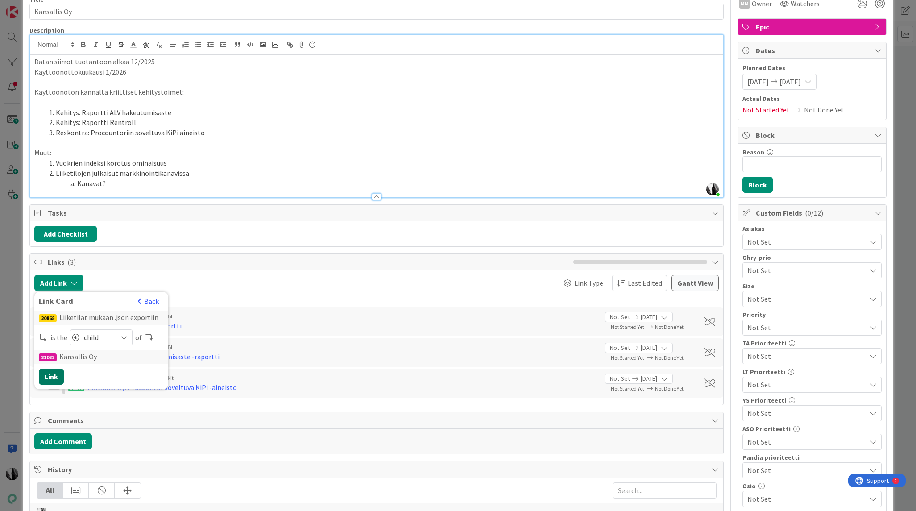 Image resolution: width=916 pixels, height=511 pixels. What do you see at coordinates (712, 189) in the screenshot?
I see `img: NJeoDMAkI7olAfcB8apQQuw5P4w6Wbbi.jpg` at bounding box center [712, 189].